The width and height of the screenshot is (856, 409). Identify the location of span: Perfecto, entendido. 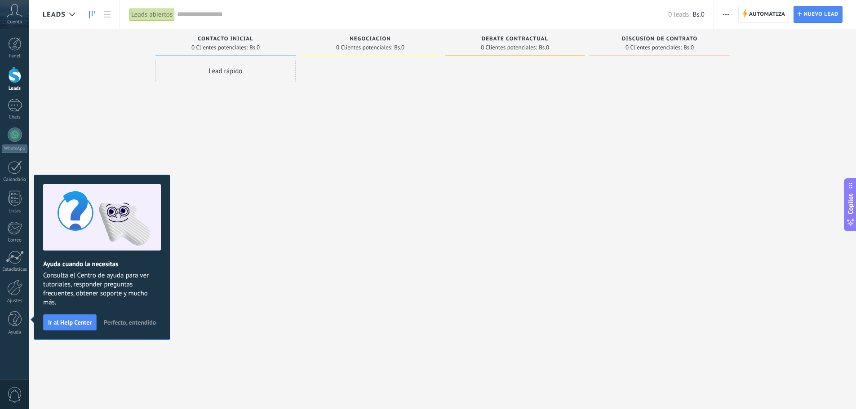
(130, 323).